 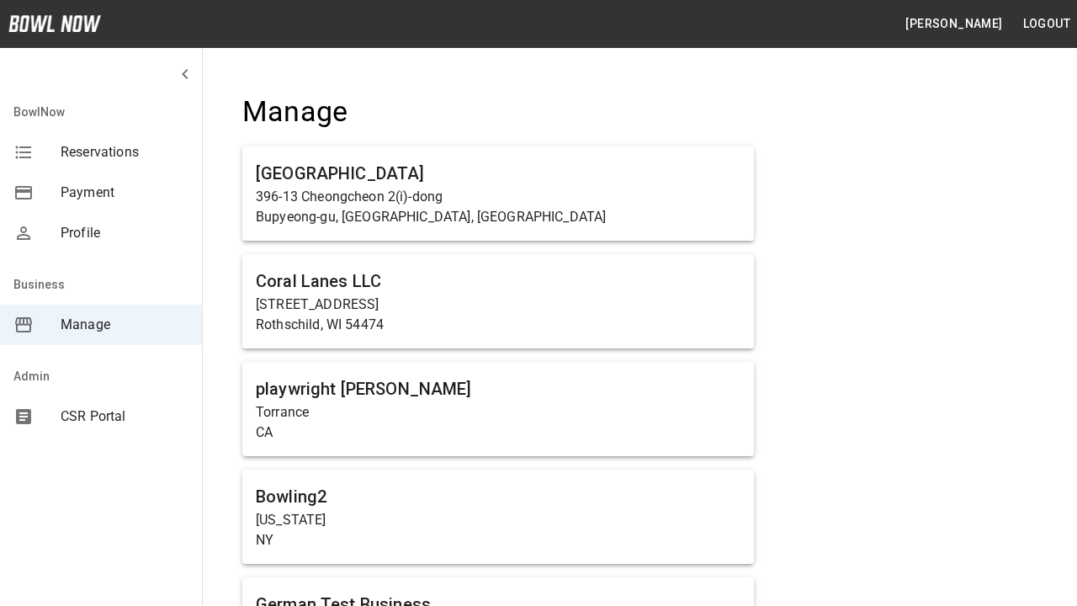 What do you see at coordinates (125, 325) in the screenshot?
I see `span: Manage` at bounding box center [125, 325].